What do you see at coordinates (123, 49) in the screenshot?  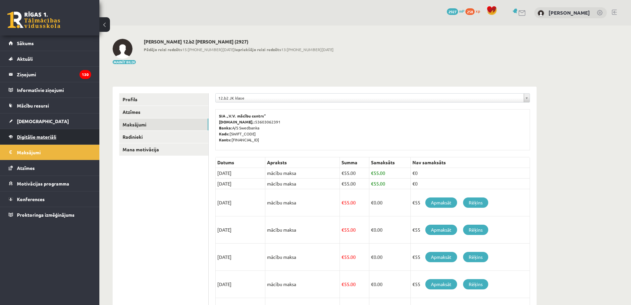 I see `img: Eriks Meļņiks` at bounding box center [123, 49].